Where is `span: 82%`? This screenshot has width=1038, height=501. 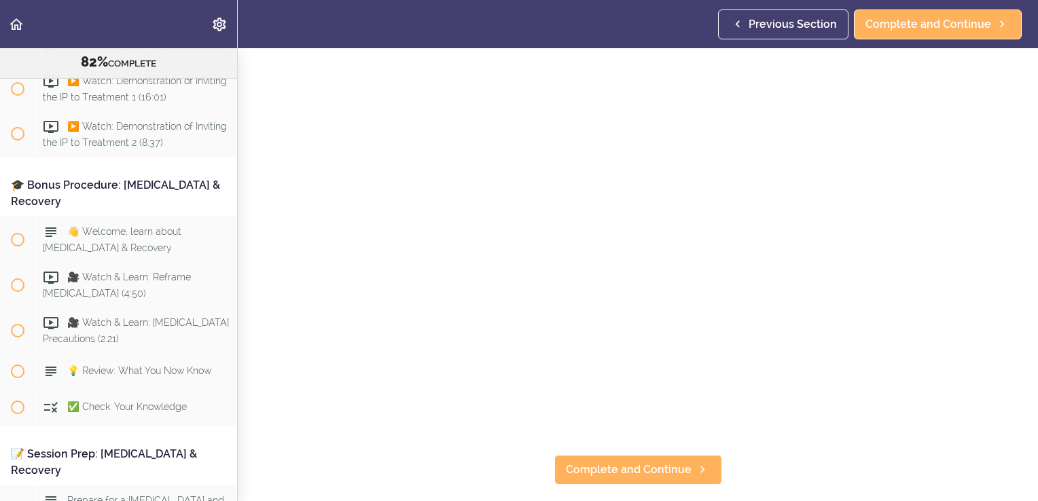 span: 82% is located at coordinates (94, 62).